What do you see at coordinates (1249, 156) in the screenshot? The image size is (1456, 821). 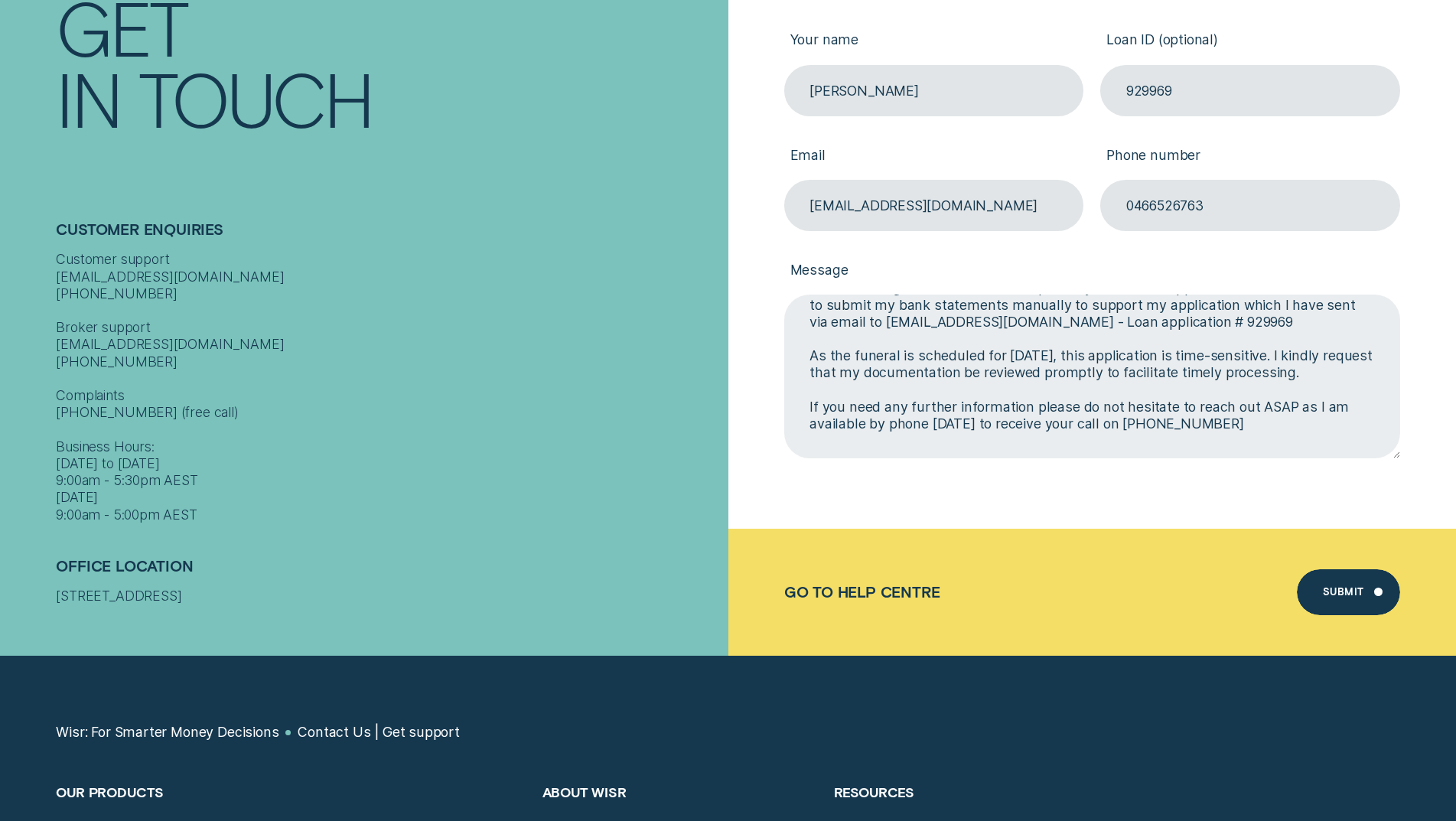 I see `label: Phone number` at bounding box center [1249, 156].